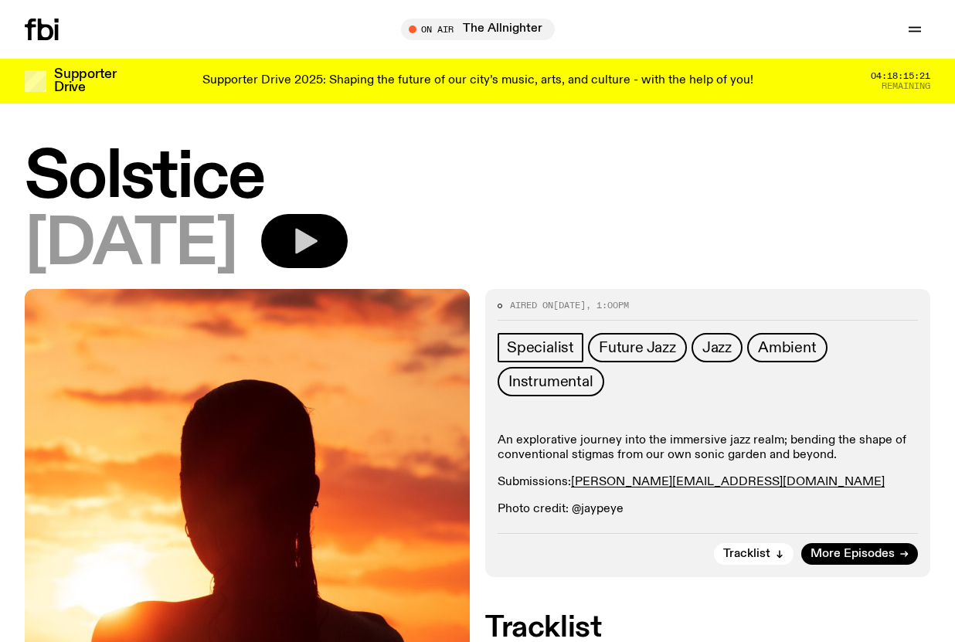  What do you see at coordinates (787, 348) in the screenshot?
I see `span: Ambient` at bounding box center [787, 348].